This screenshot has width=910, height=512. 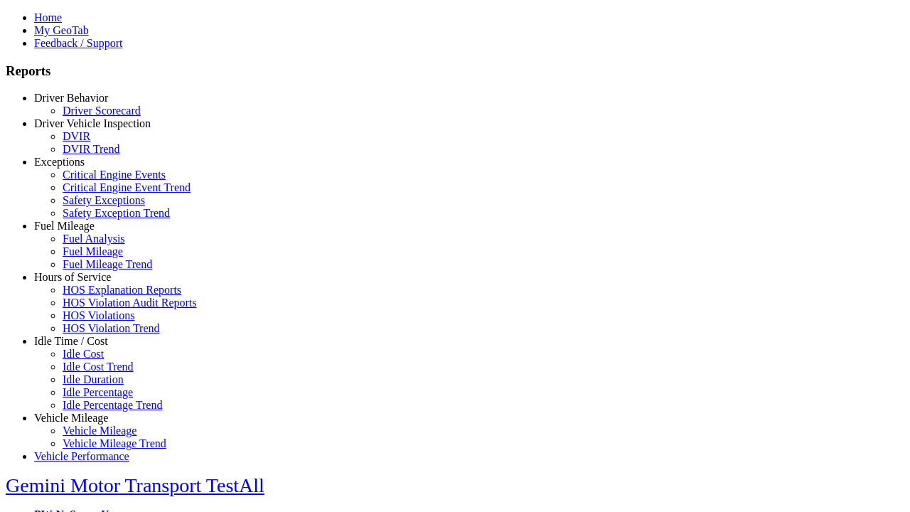 I want to click on a: Feedback / Support, so click(x=78, y=43).